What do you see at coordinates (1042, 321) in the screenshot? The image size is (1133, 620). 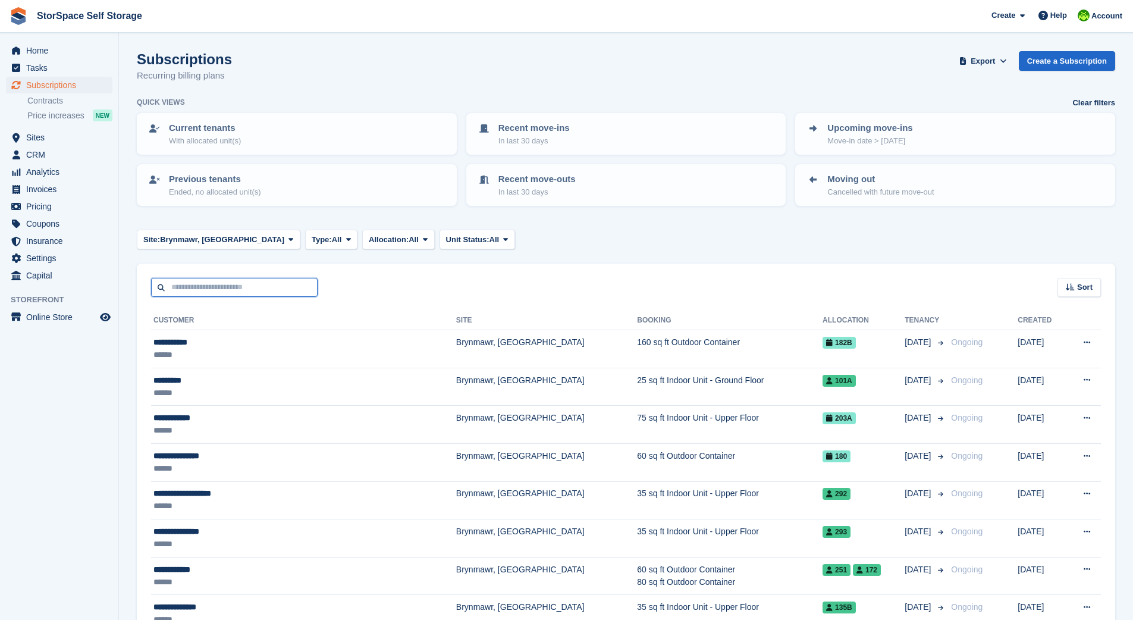 I see `th: Created` at bounding box center [1042, 321].